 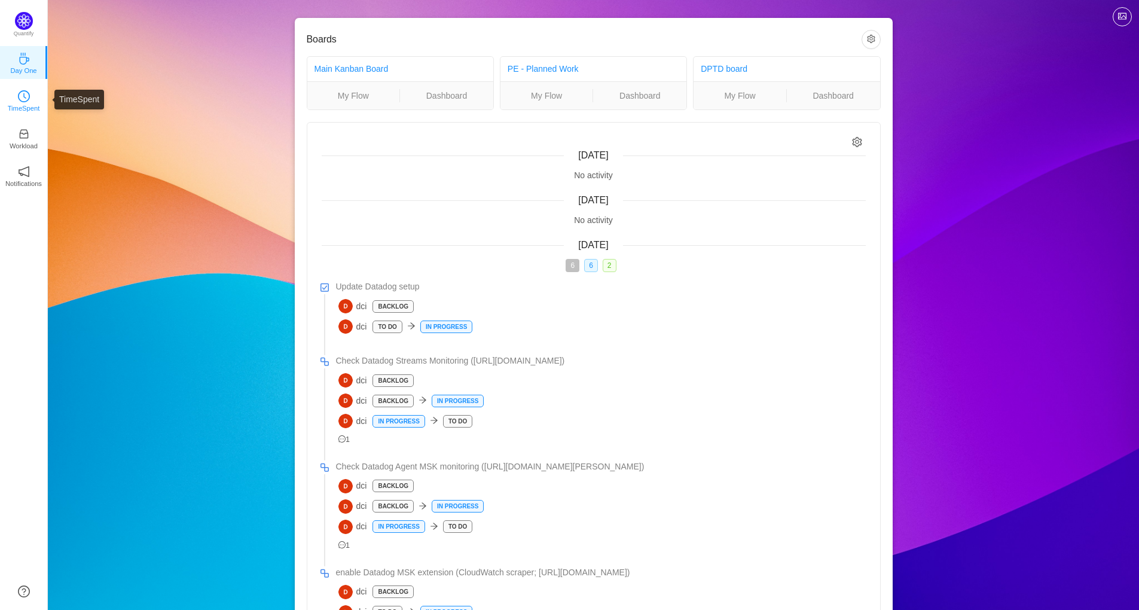 What do you see at coordinates (24, 59) in the screenshot?
I see `i: icon: coffee` at bounding box center [24, 59].